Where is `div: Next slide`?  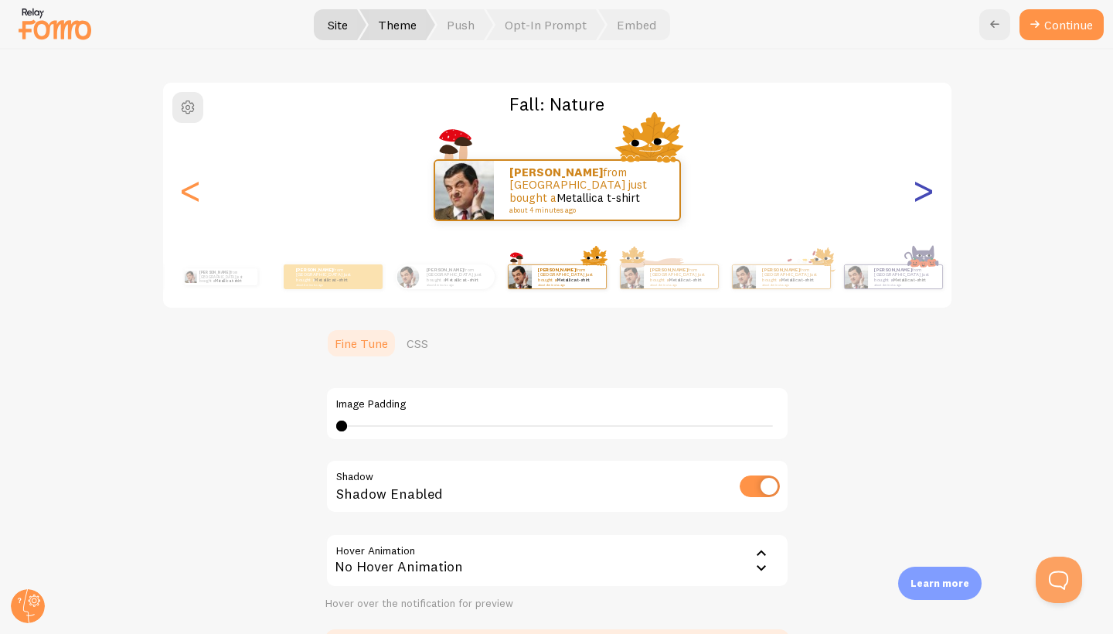 div: Next slide is located at coordinates (924, 190).